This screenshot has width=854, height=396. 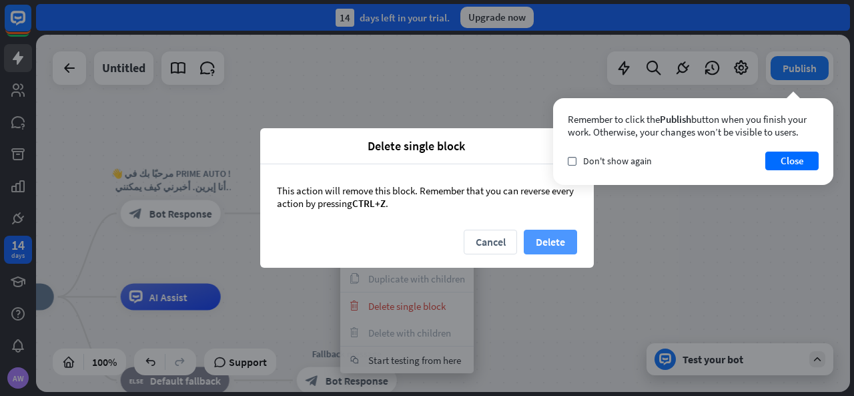 I want to click on span: Don't show again, so click(x=617, y=161).